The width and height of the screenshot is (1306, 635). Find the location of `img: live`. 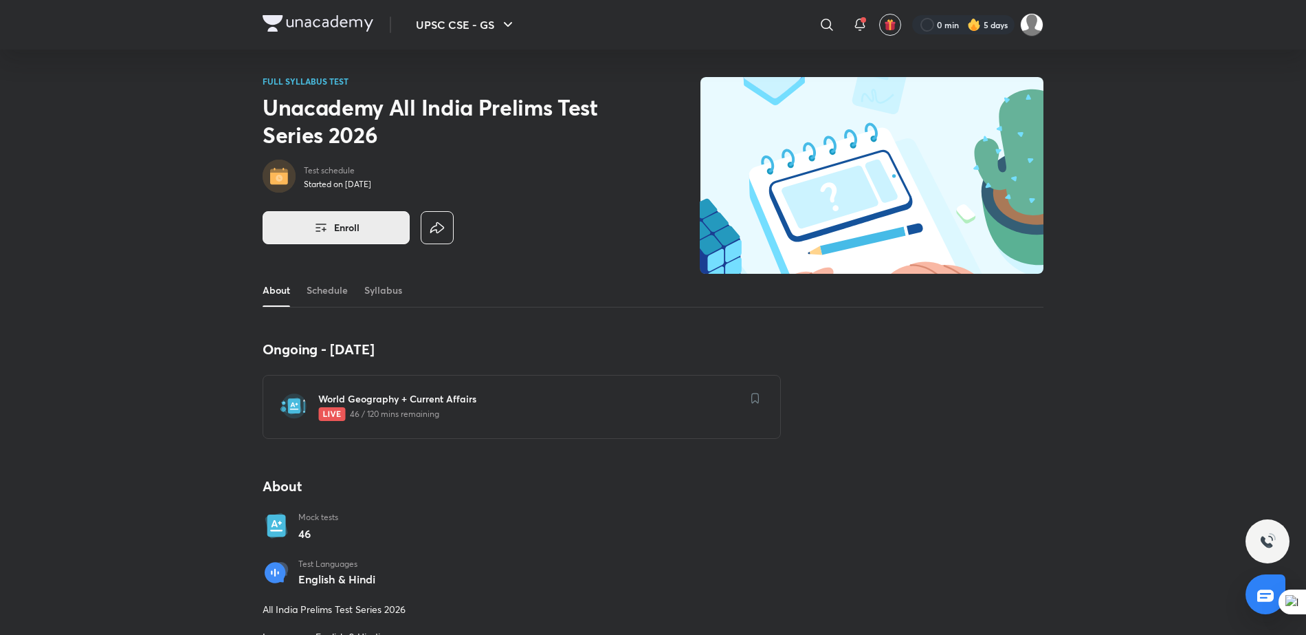

img: live is located at coordinates (332, 414).